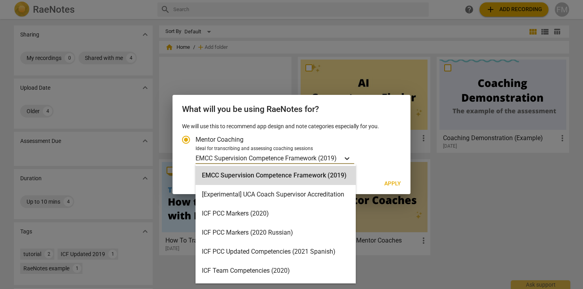 The width and height of the screenshot is (583, 289). What do you see at coordinates (292, 126) in the screenshot?
I see `p: We will use this to recommend app design and note categories especially for you.` at bounding box center [292, 126].